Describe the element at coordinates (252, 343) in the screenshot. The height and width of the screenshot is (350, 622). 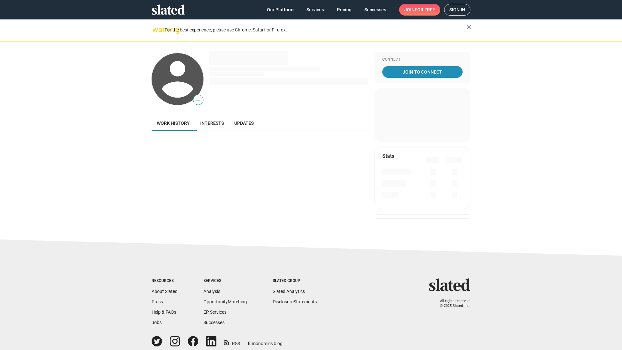
I see `span: film` at that location.